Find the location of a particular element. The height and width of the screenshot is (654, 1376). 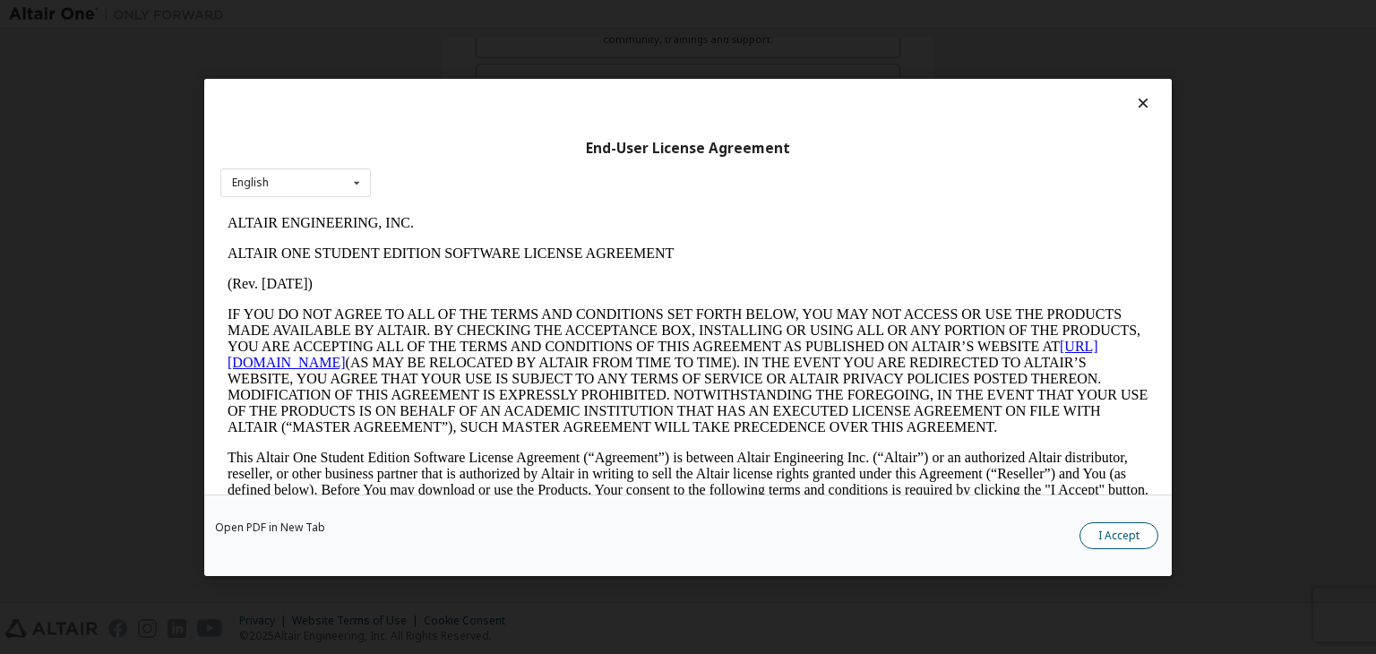

div: End-User License Agreement is located at coordinates (688, 148).